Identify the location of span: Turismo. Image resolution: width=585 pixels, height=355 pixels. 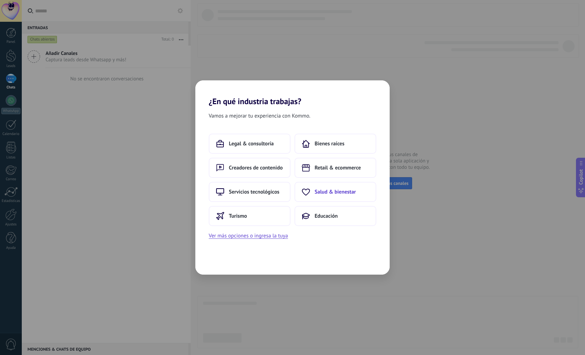
(238, 216).